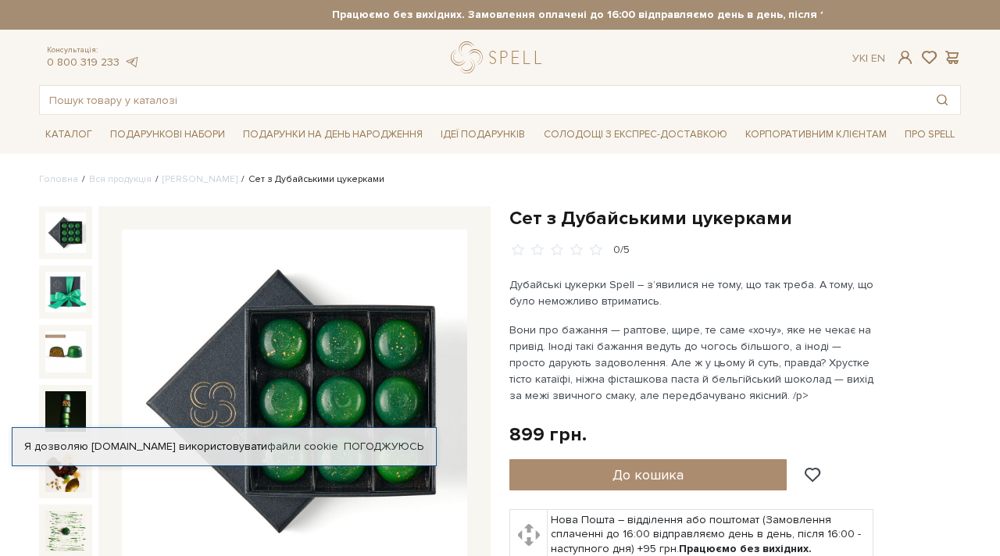 The width and height of the screenshot is (1000, 556). What do you see at coordinates (635, 134) in the screenshot?
I see `a: Солодощі з експрес-доставкою` at bounding box center [635, 134].